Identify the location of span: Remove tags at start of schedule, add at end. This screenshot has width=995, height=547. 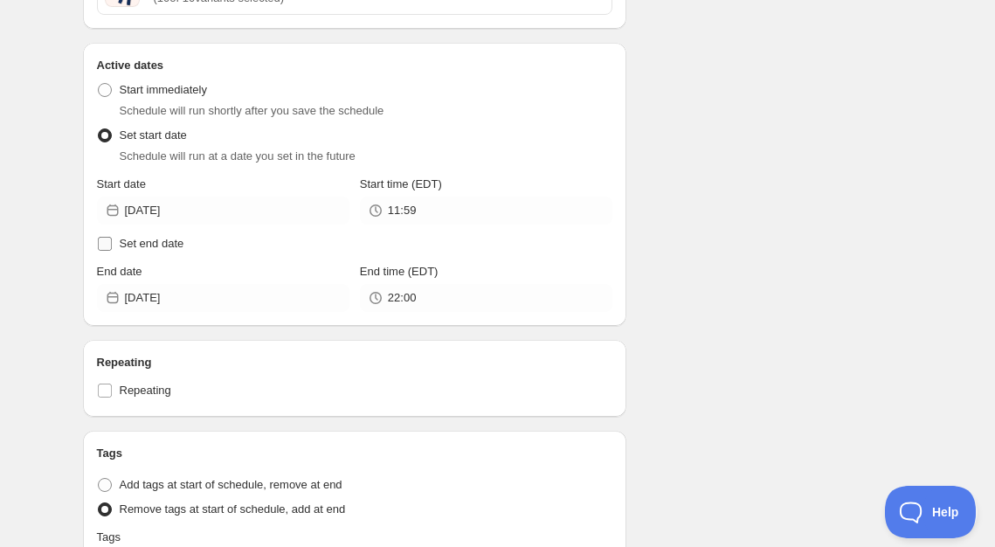
(232, 508).